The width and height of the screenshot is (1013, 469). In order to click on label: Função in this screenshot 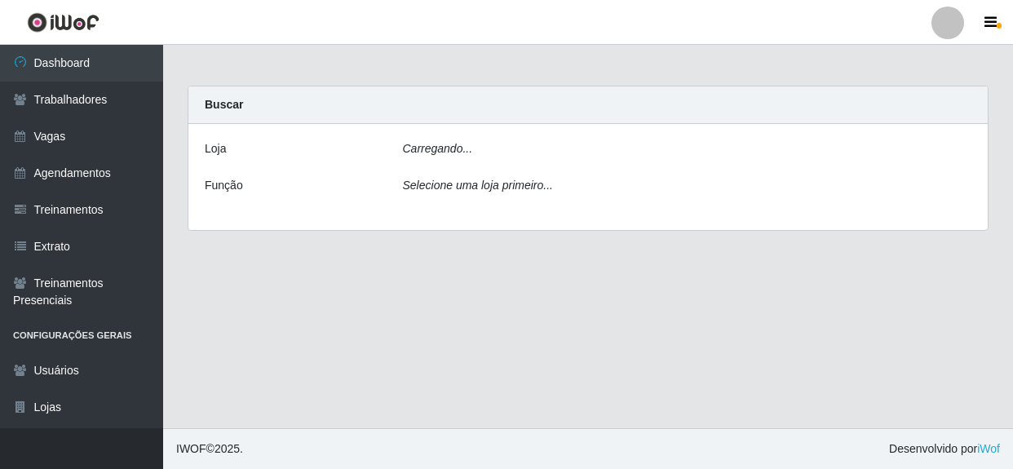, I will do `click(223, 185)`.